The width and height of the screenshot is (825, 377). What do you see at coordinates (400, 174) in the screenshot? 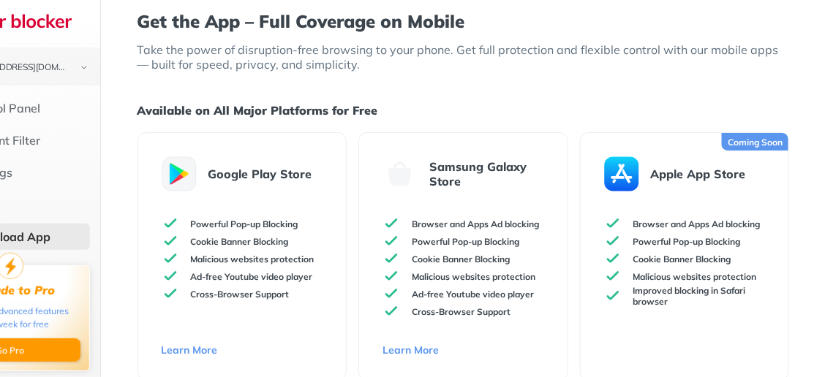
I see `img: galaxy-store.svg` at bounding box center [400, 174].